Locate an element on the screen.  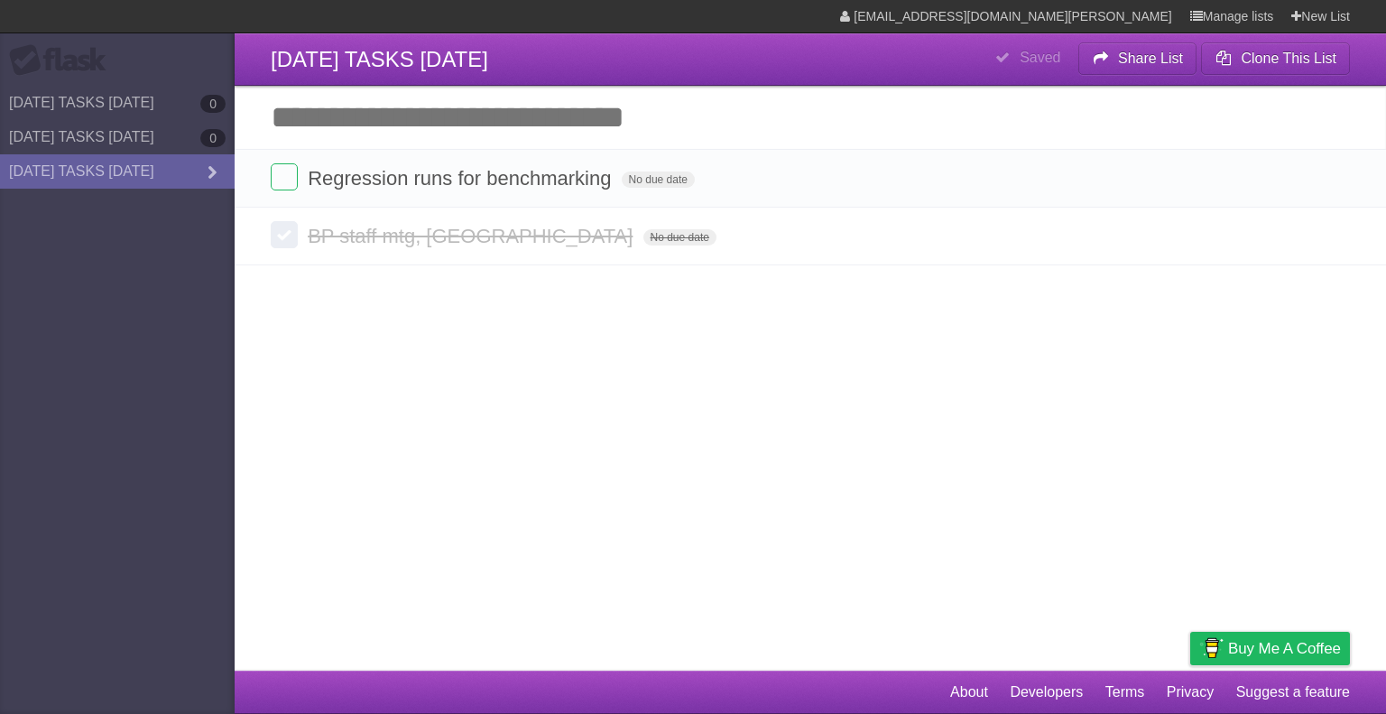
a: Privacy is located at coordinates (1190, 692).